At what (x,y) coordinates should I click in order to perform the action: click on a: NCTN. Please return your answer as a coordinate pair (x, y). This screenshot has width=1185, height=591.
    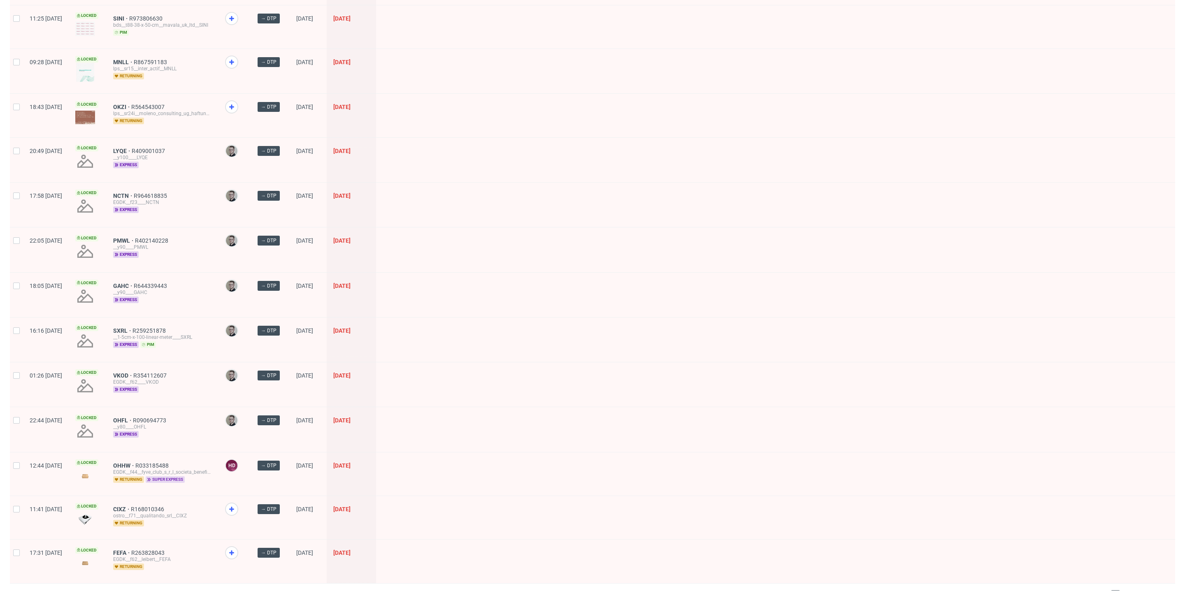
    Looking at the image, I should click on (123, 196).